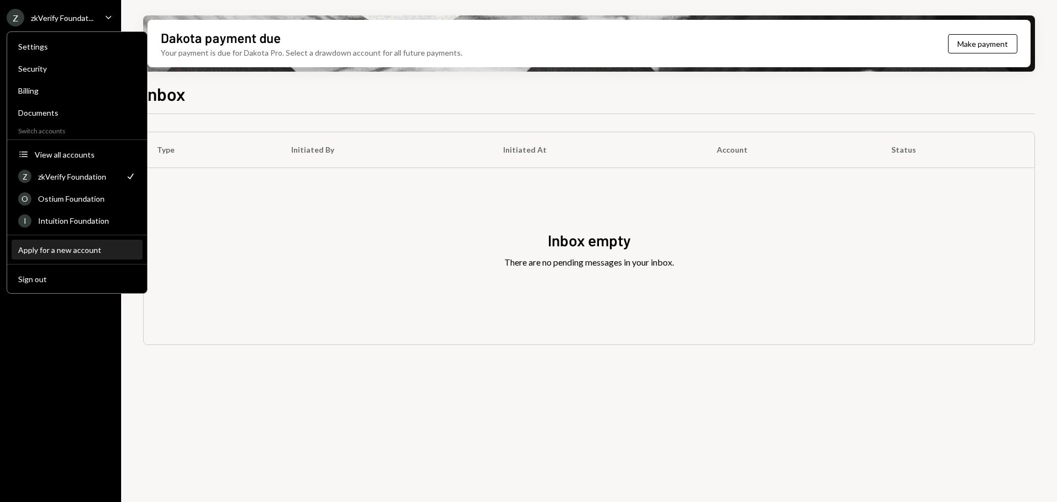 The image size is (1057, 502). Describe the element at coordinates (77, 249) in the screenshot. I see `div: Apply for a new account` at that location.